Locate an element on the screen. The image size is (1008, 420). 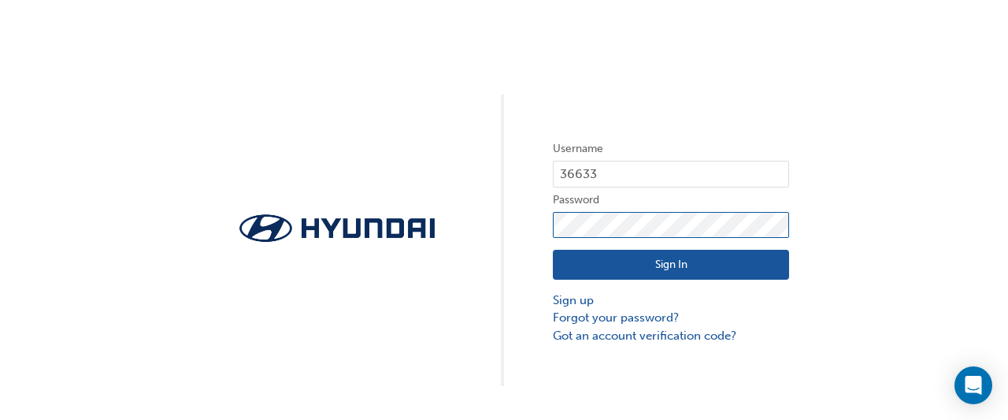
button: Sign In is located at coordinates (671, 265).